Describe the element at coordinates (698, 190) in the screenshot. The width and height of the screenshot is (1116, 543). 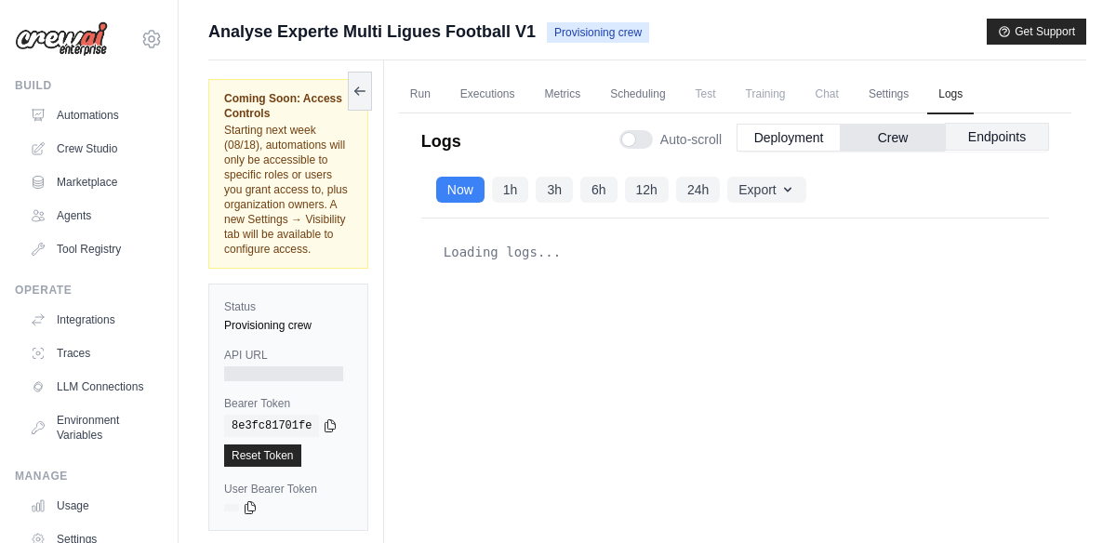
I see `button: 24h` at that location.